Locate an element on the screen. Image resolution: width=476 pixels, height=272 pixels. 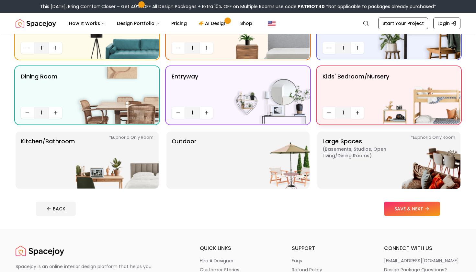
p: Dining Room is located at coordinates (39, 88).